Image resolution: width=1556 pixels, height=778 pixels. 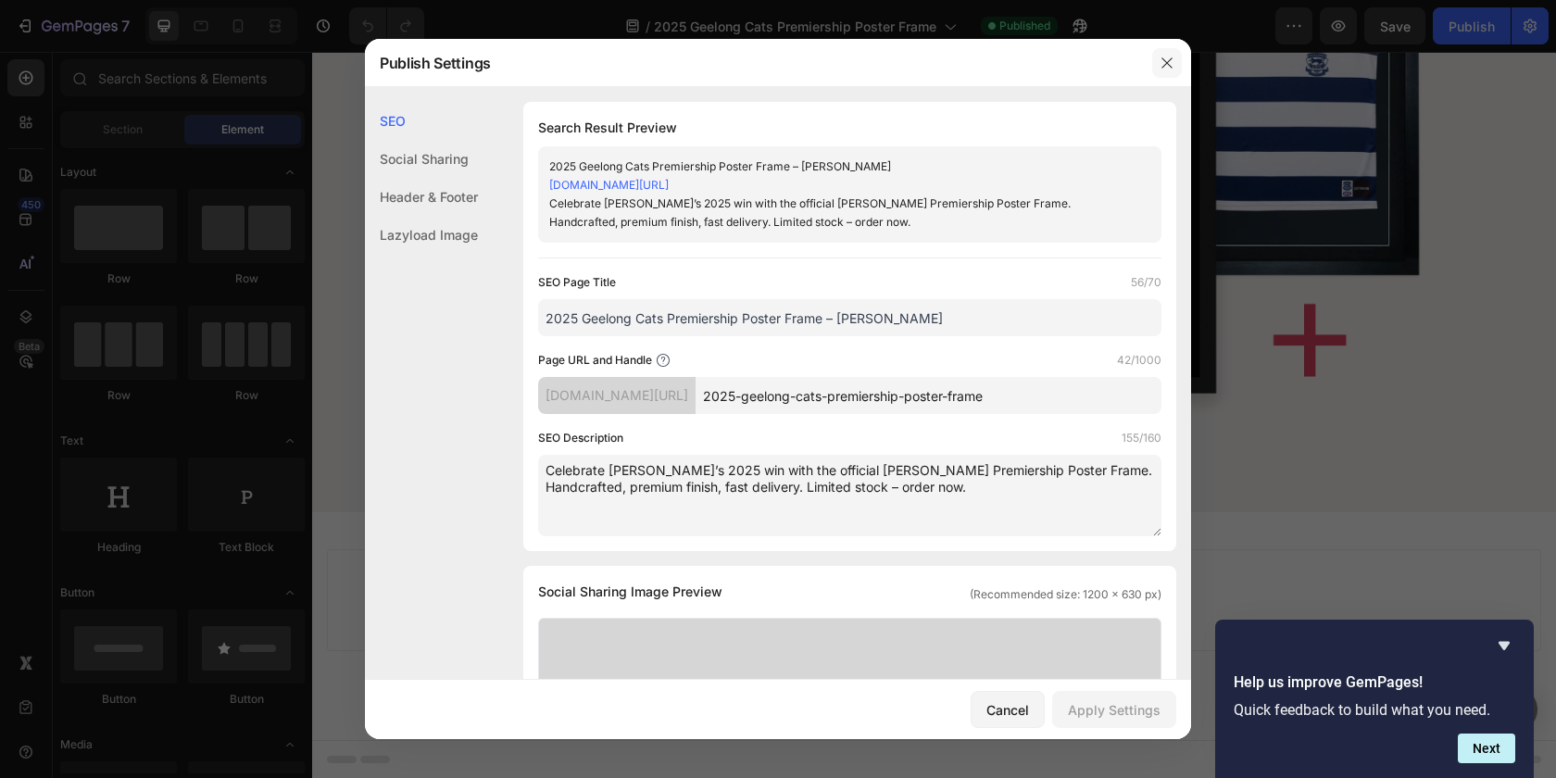 What do you see at coordinates (1374, 709) in the screenshot?
I see `p: Quick feedback to build what you need.` at bounding box center [1374, 709].